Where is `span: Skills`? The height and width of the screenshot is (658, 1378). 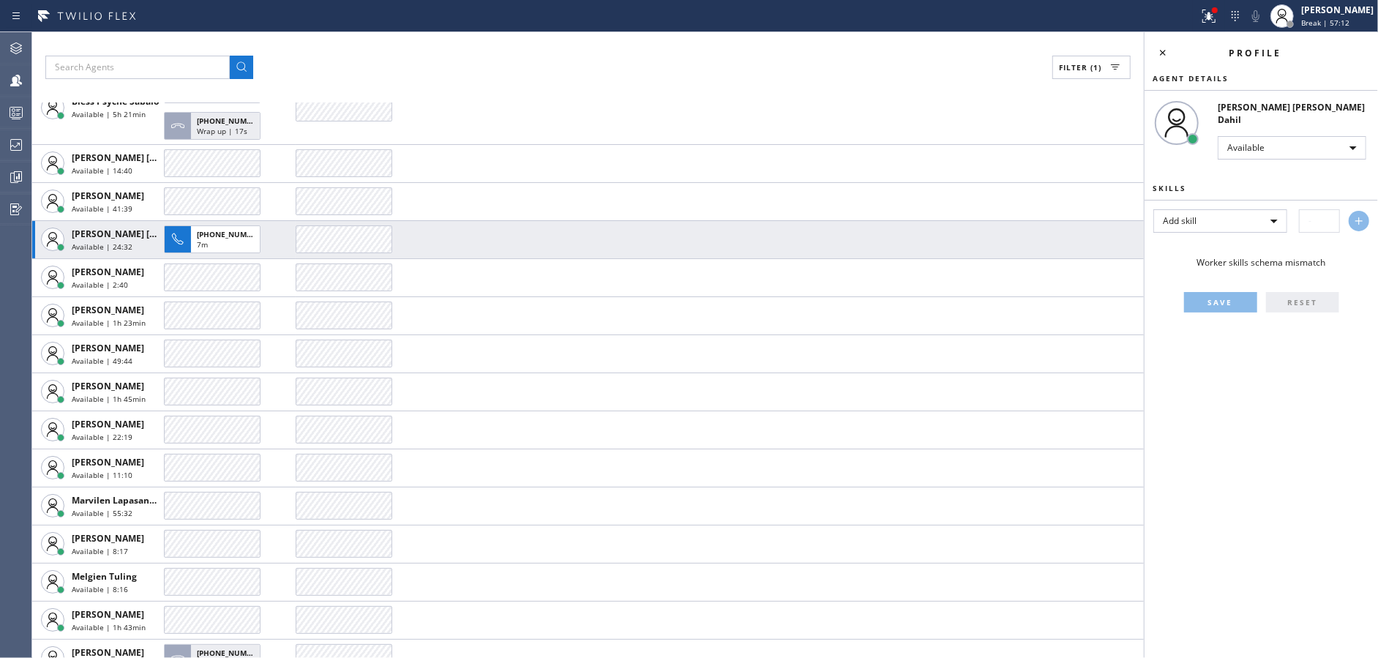 span: Skills is located at coordinates (1169, 188).